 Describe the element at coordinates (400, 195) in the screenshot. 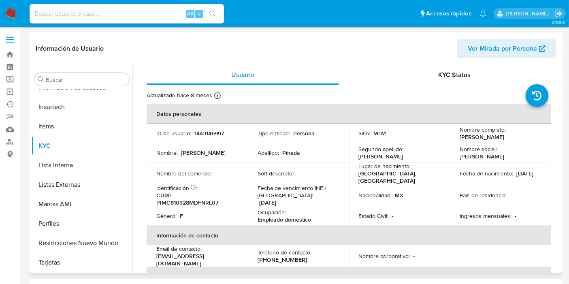

I see `p: MX` at that location.